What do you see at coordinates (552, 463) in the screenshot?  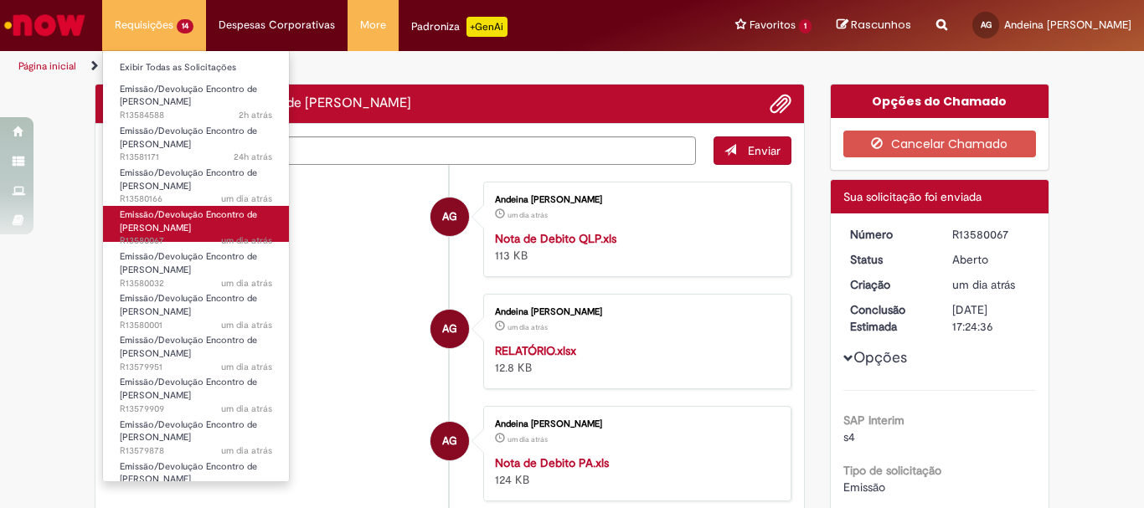 I see `a: Nota de Debito PA.xls` at bounding box center [552, 463].